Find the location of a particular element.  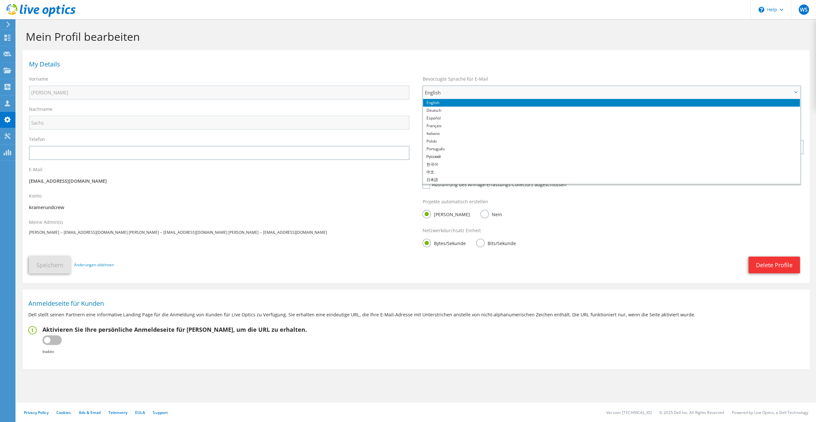

p: Dell stellt seinen Partnern eine informative Landing Page für die Anmeldung von Kunden für Live O... is located at coordinates (416, 315).